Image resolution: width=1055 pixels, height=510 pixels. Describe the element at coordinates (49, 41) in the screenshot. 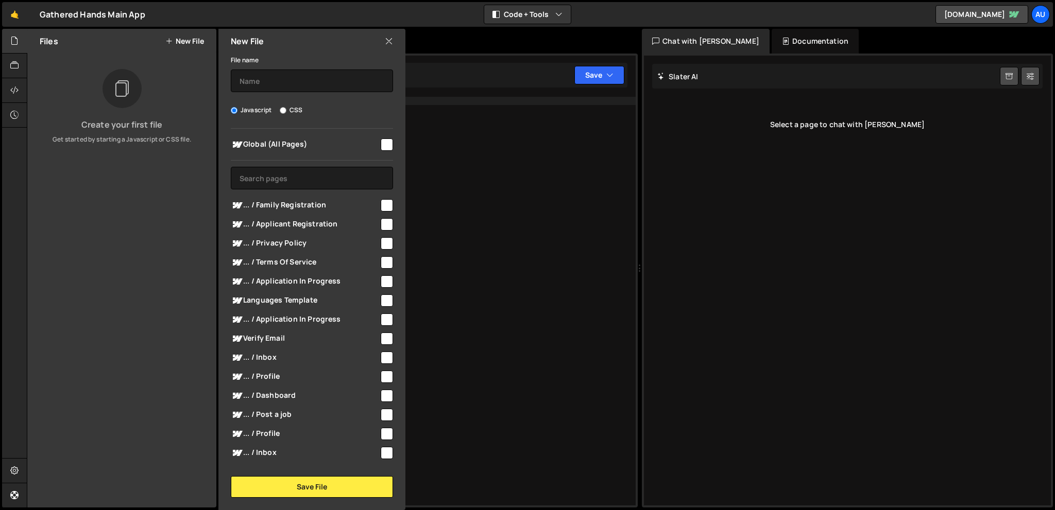

I see `h2: Files` at that location.